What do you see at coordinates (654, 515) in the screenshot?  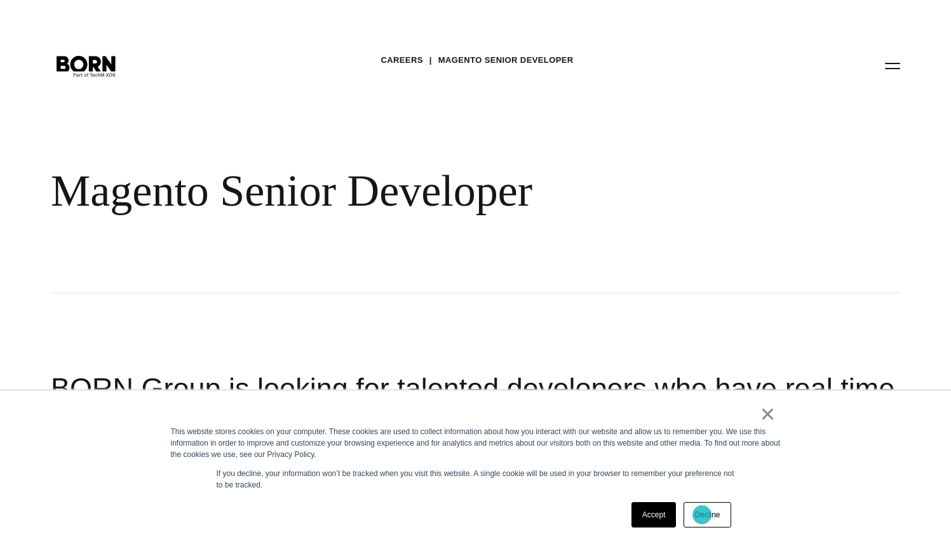 I see `a: Accept` at bounding box center [654, 515].